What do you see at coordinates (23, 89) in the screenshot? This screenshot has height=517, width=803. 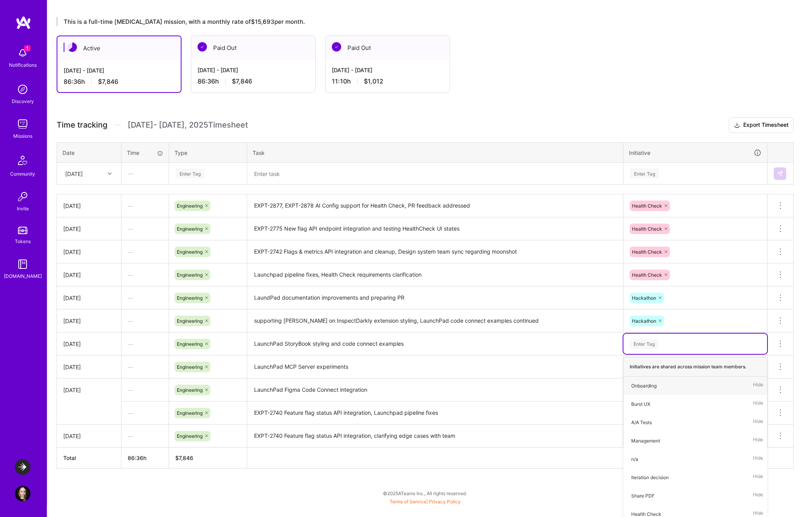 I see `img: discovery` at bounding box center [23, 89].